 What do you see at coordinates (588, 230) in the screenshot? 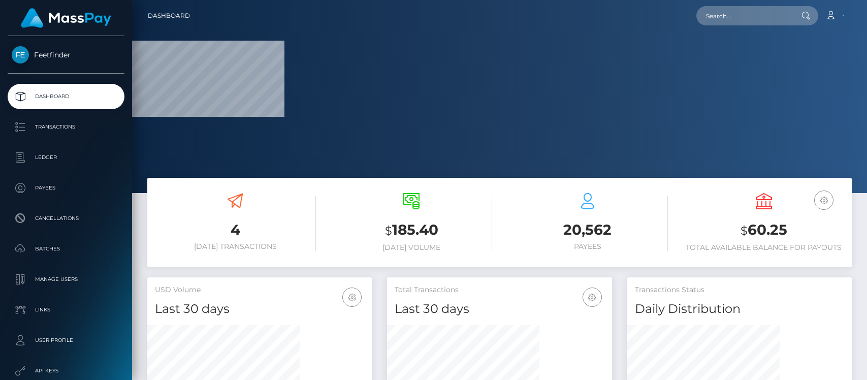
I see `h3: 20,562` at bounding box center [588, 230].